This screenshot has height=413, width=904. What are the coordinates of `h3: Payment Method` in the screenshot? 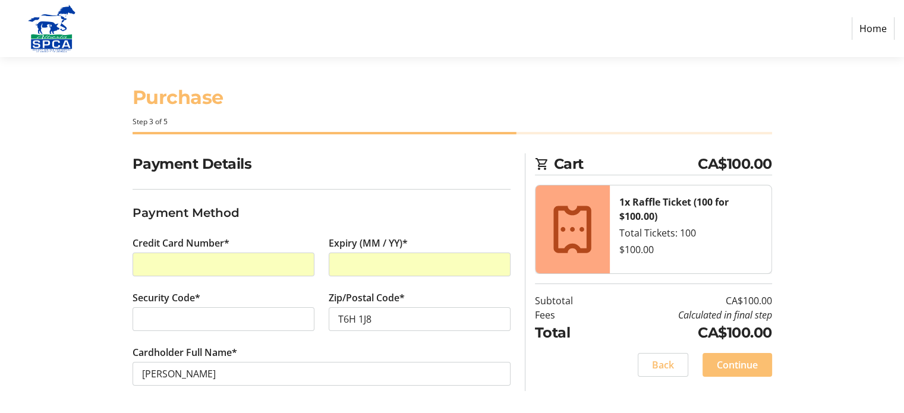 It's located at (322, 213).